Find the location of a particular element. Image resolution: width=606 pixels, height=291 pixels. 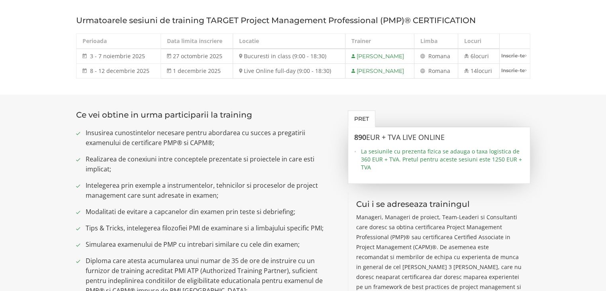

td: 14 is located at coordinates (479, 71).